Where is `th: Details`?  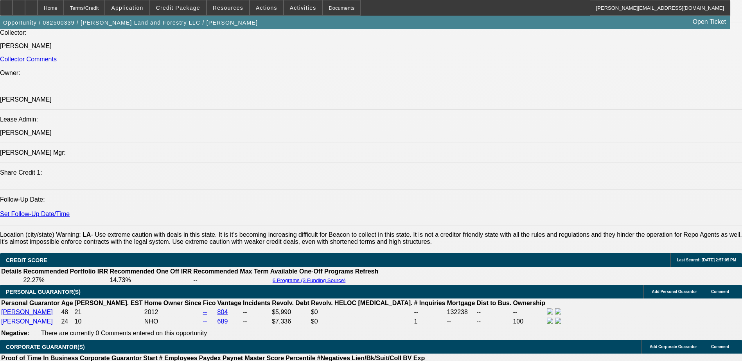 th: Details is located at coordinates (11, 272).